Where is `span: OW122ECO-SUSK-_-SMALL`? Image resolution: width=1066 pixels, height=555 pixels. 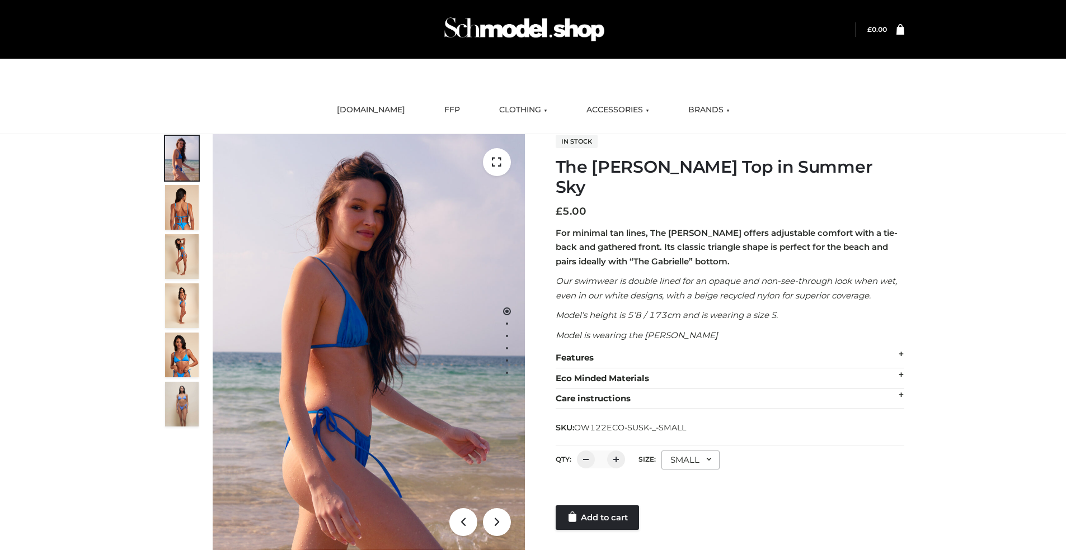 span: OW122ECO-SUSK-_-SMALL is located at coordinates (630, 428).